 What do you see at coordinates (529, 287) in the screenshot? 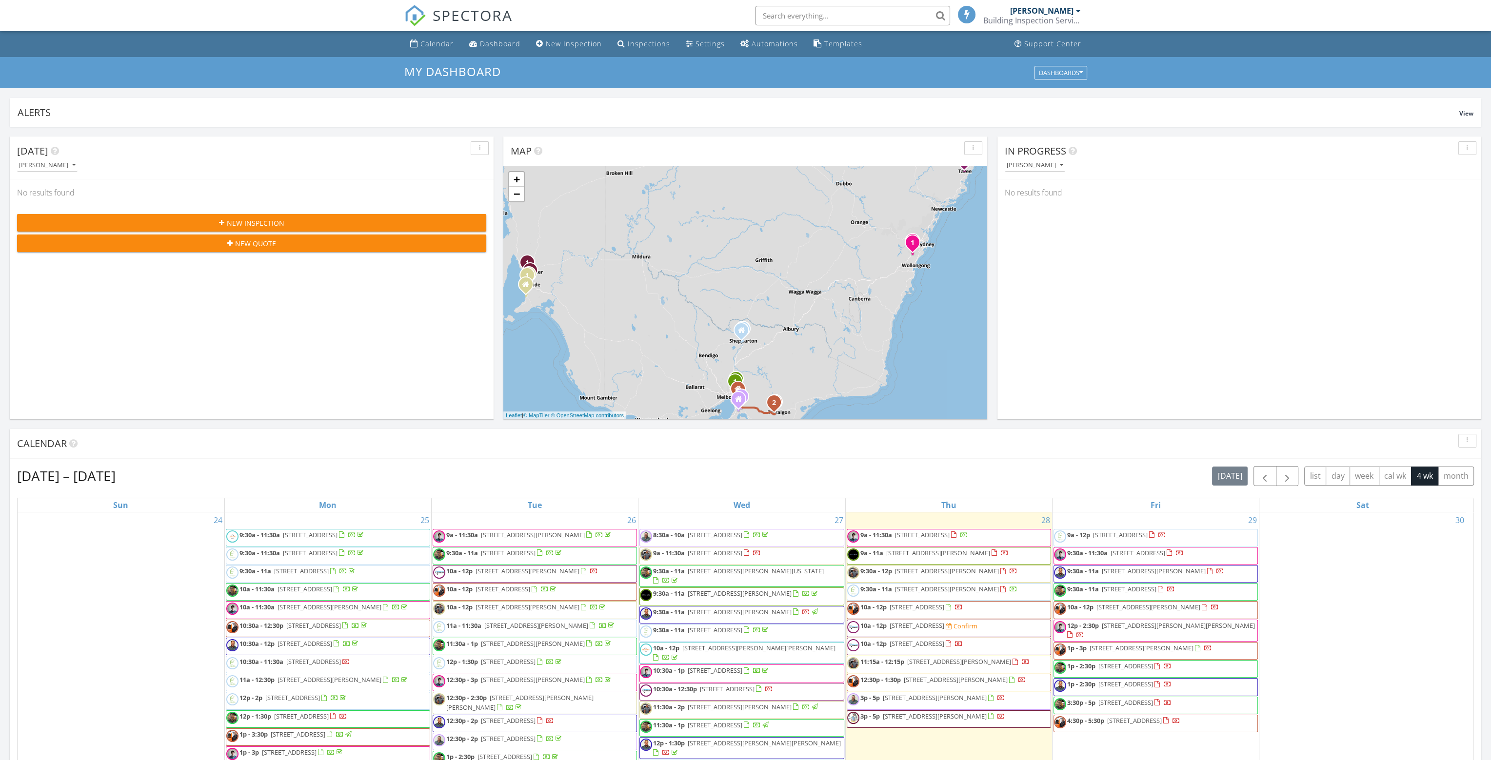
I see `div: Karko Drive, Moana South Australia 5169` at bounding box center [529, 287].